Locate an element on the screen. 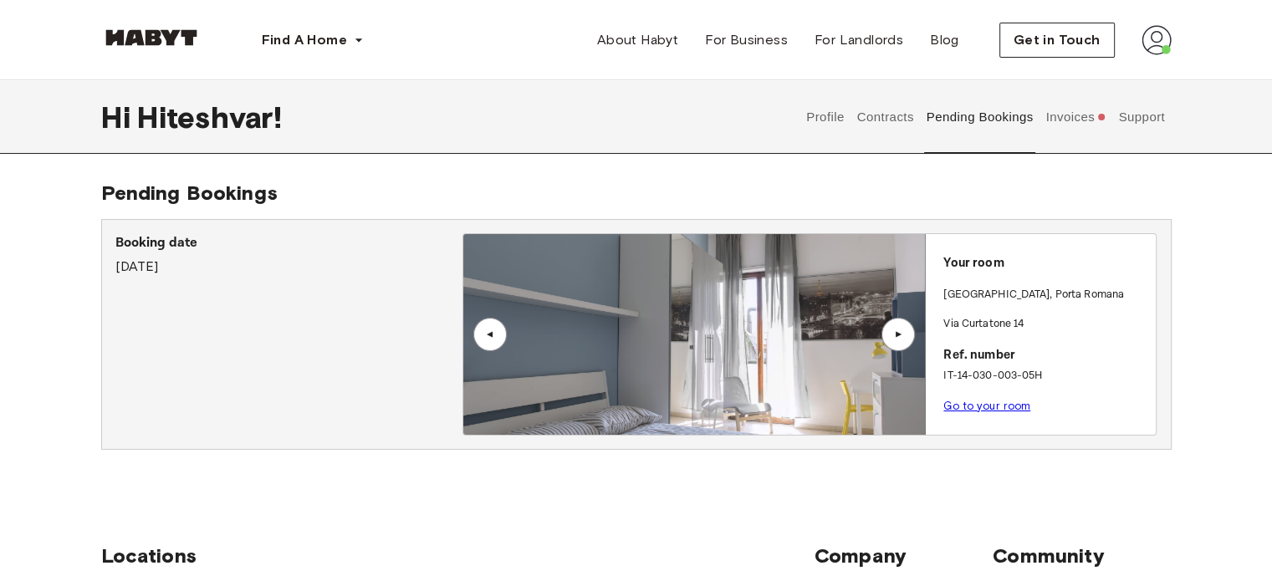 This screenshot has height=581, width=1272. p: Ref. number is located at coordinates (1047, 356).